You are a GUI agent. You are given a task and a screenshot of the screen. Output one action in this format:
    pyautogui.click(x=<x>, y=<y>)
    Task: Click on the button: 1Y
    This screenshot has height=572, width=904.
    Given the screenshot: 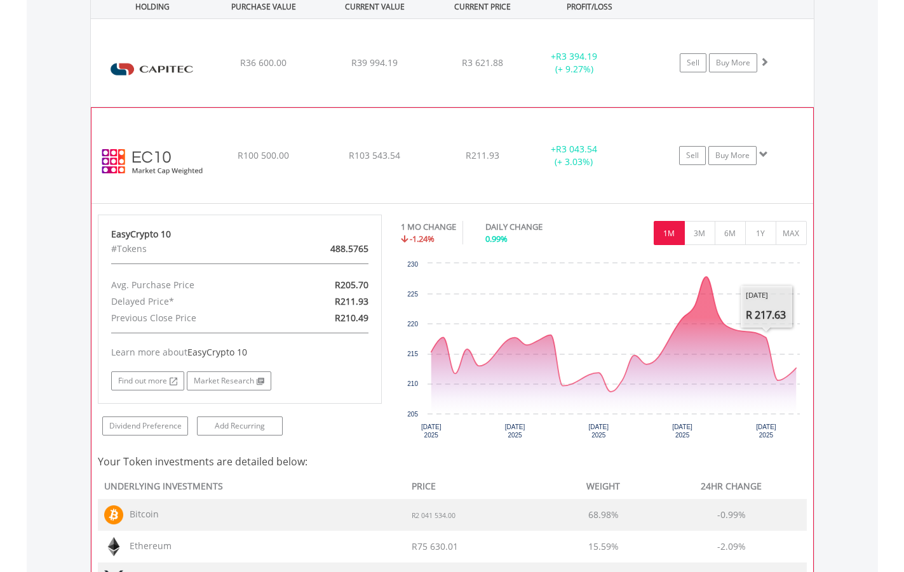 What is the action you would take?
    pyautogui.click(x=761, y=233)
    